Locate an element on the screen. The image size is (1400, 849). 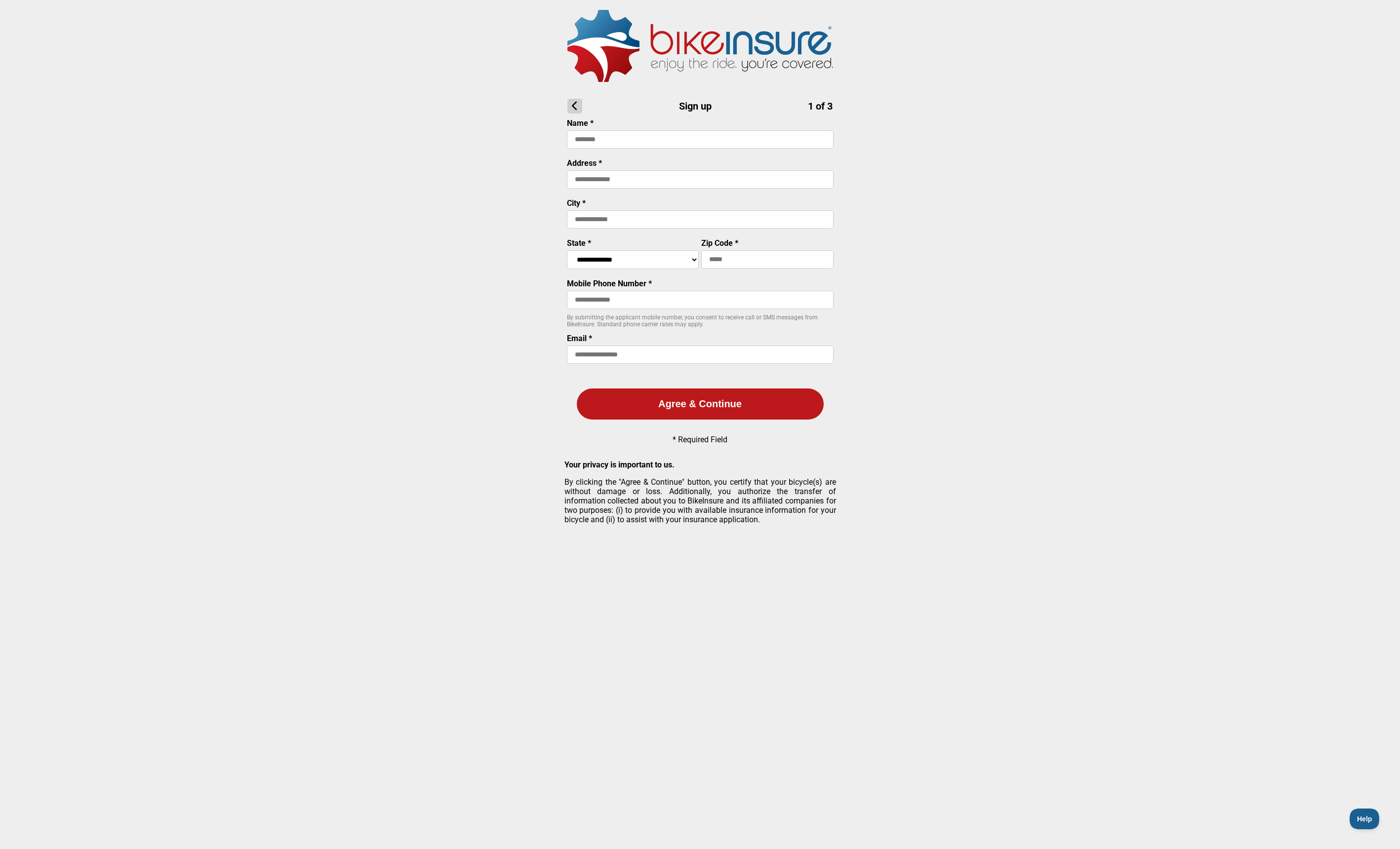
button: Agree & Continue is located at coordinates (700, 404).